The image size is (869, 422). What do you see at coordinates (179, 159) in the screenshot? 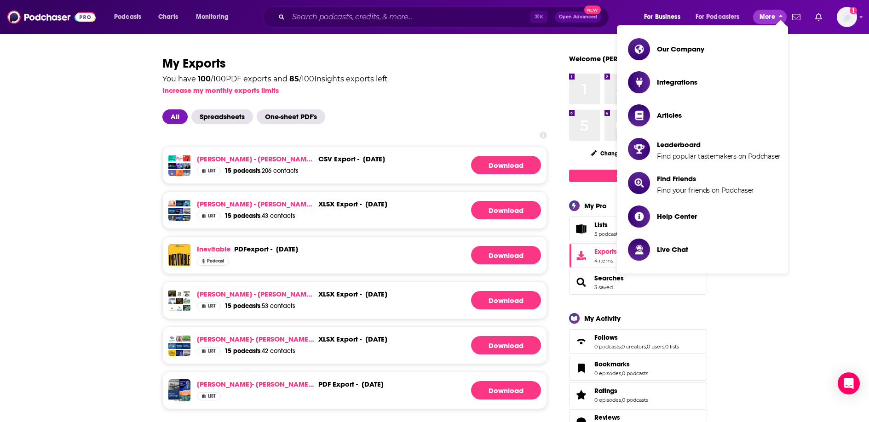
I see `img: The Pulse by Wharton Digital Health` at bounding box center [179, 159].